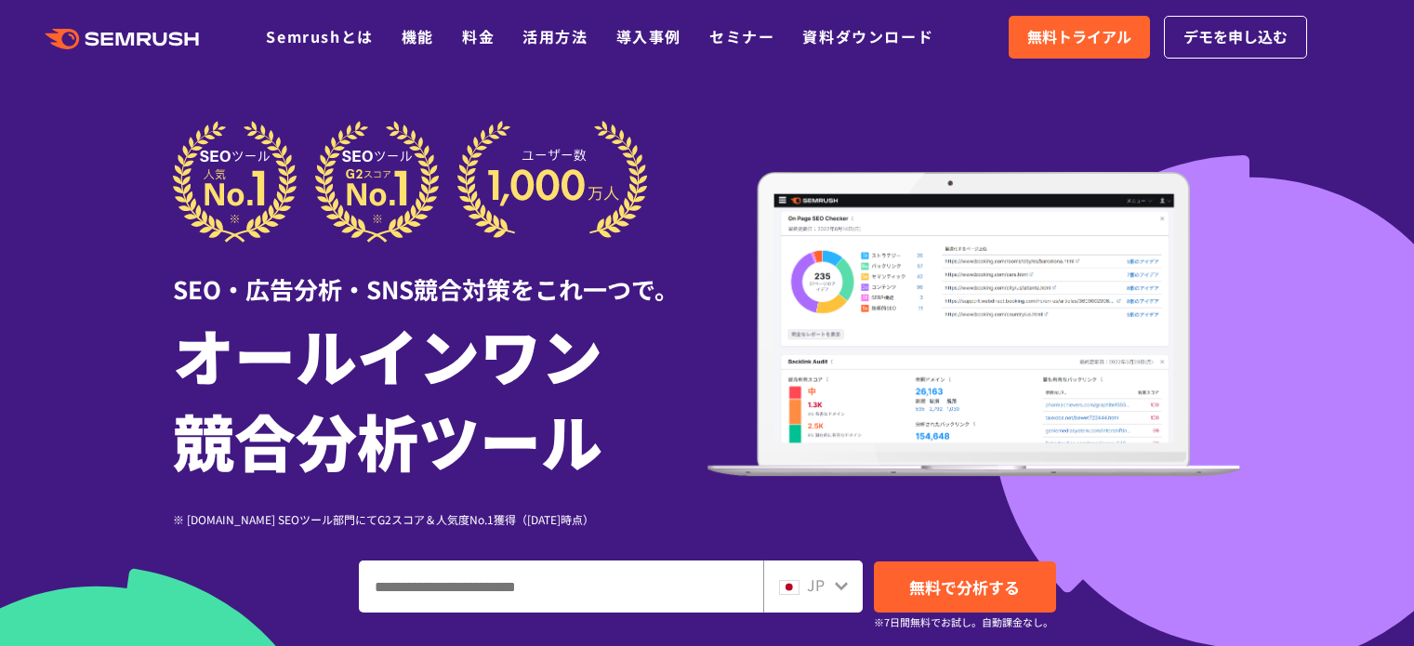  I want to click on div: SEO・広告分析・SNS競合対策をこれ一つで。, so click(440, 274).